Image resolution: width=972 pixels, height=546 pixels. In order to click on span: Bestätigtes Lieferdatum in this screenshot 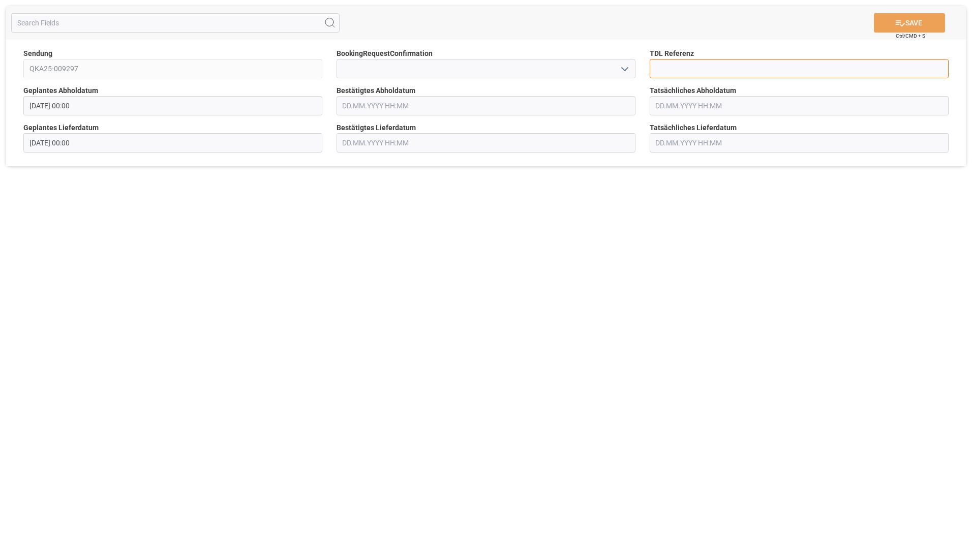, I will do `click(376, 128)`.